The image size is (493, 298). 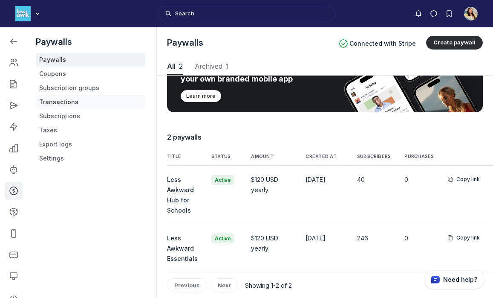 I want to click on button: Archived1, so click(x=211, y=66).